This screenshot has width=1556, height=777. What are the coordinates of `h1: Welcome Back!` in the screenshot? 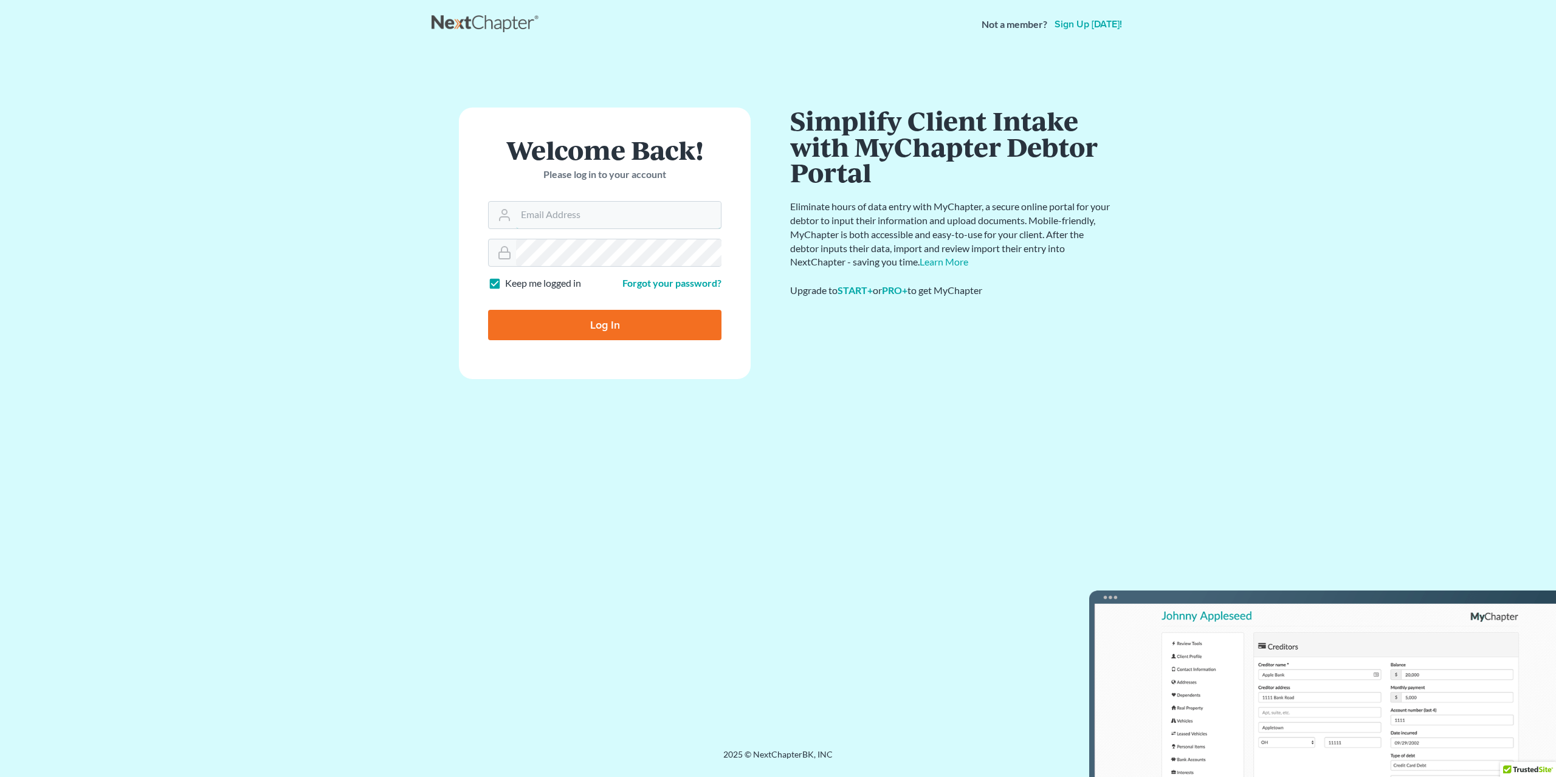 It's located at (605, 149).